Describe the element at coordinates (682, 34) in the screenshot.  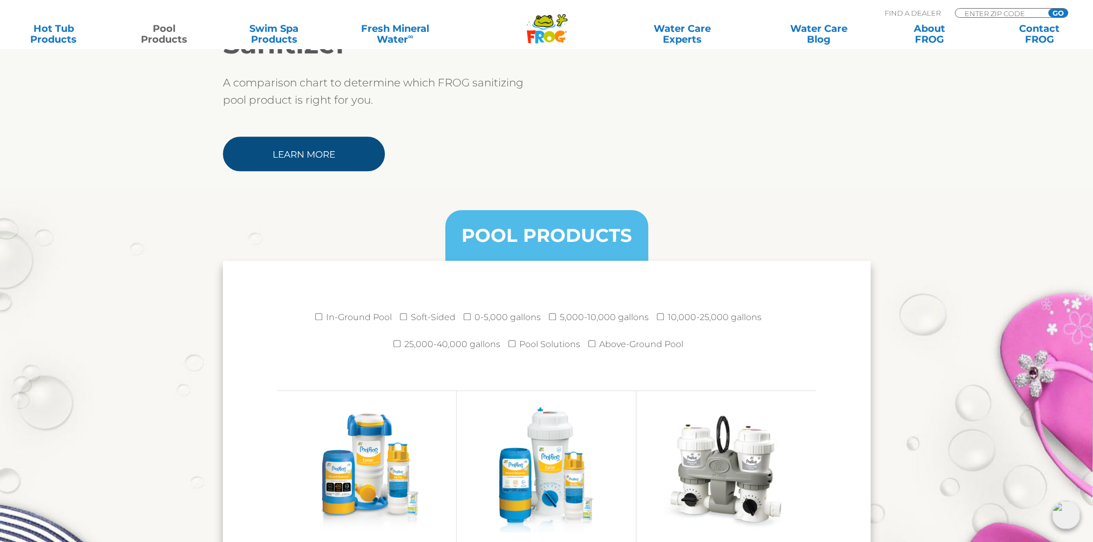
I see `a: Water CareExperts` at that location.